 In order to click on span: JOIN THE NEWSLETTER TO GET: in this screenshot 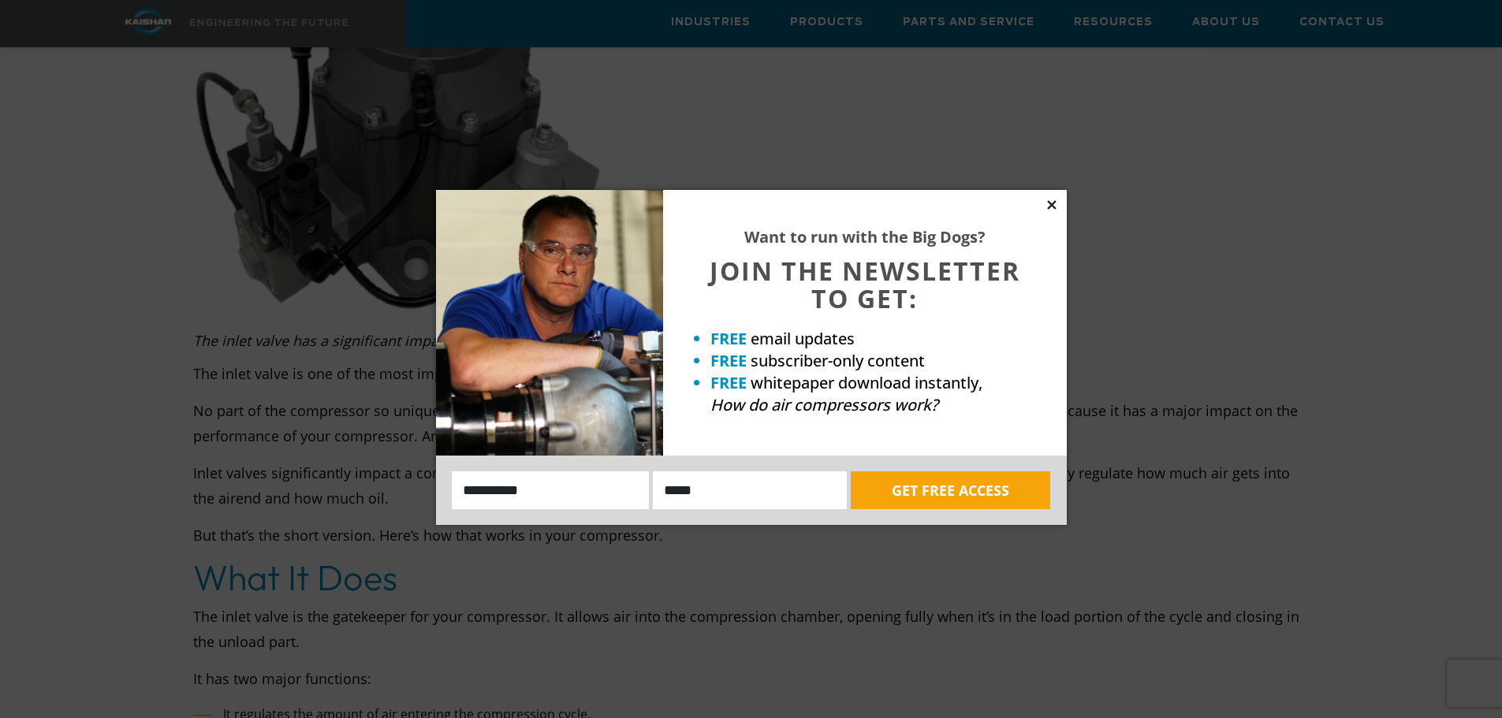, I will do `click(865, 285)`.